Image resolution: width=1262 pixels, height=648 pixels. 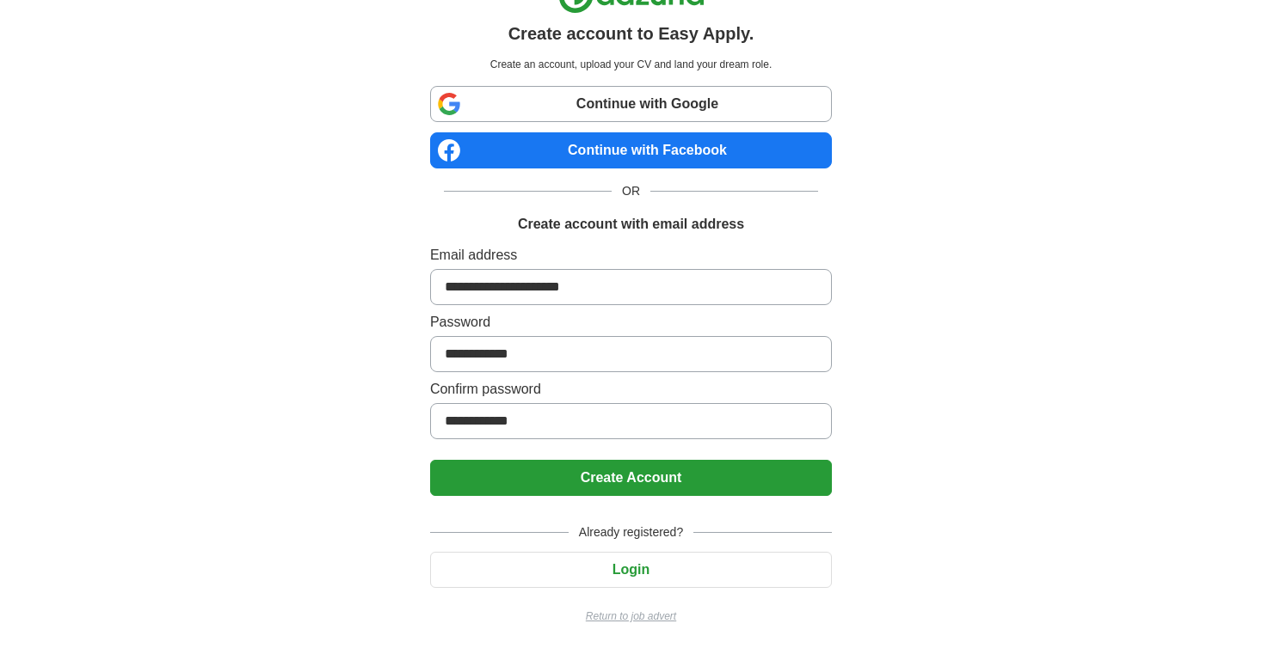 What do you see at coordinates (630, 150) in the screenshot?
I see `a: Continue with Facebook` at bounding box center [630, 150].